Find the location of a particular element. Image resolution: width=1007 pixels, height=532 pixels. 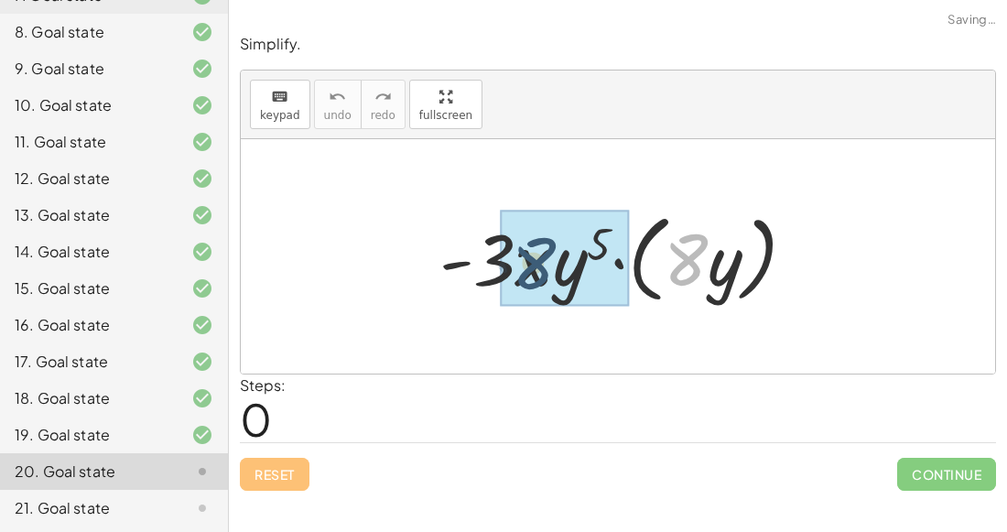

label: Steps: is located at coordinates (263, 384).